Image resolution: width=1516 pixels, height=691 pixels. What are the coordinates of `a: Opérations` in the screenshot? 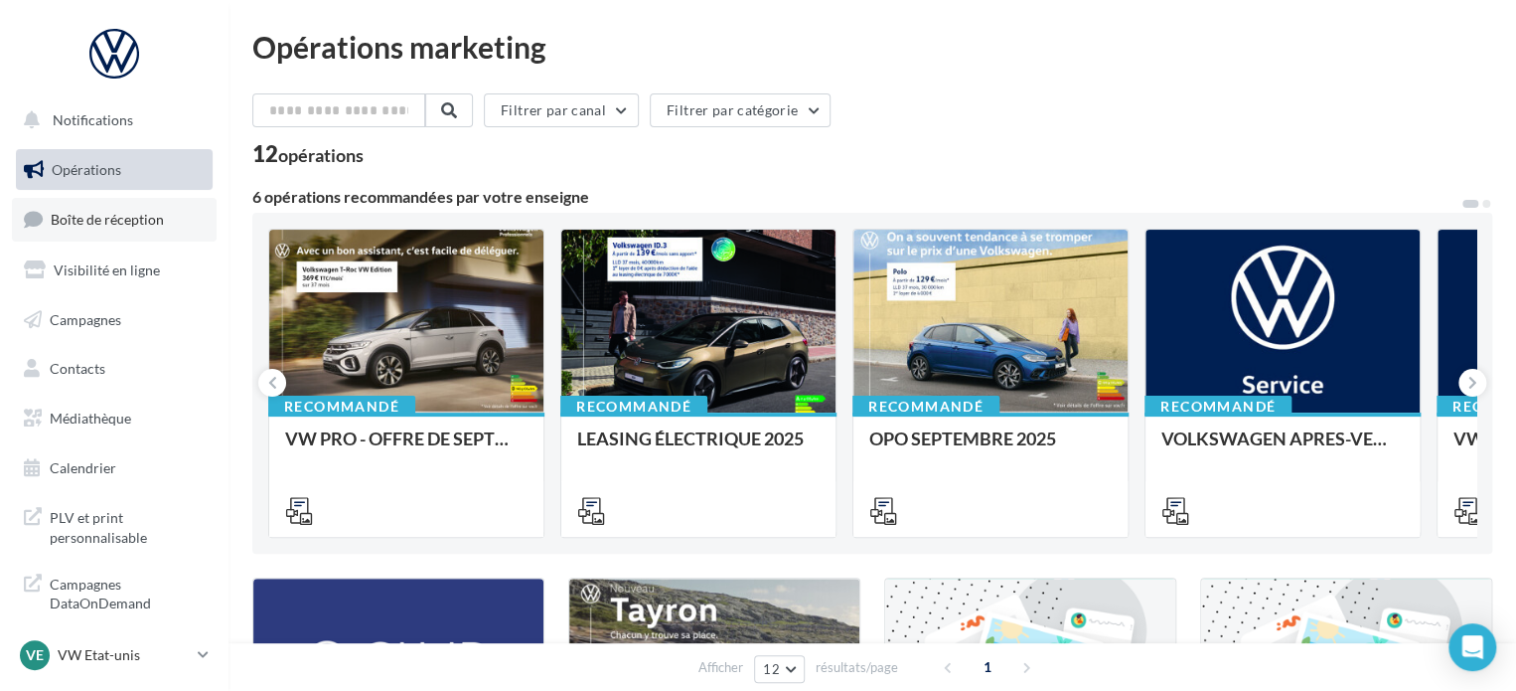 It's located at (114, 170).